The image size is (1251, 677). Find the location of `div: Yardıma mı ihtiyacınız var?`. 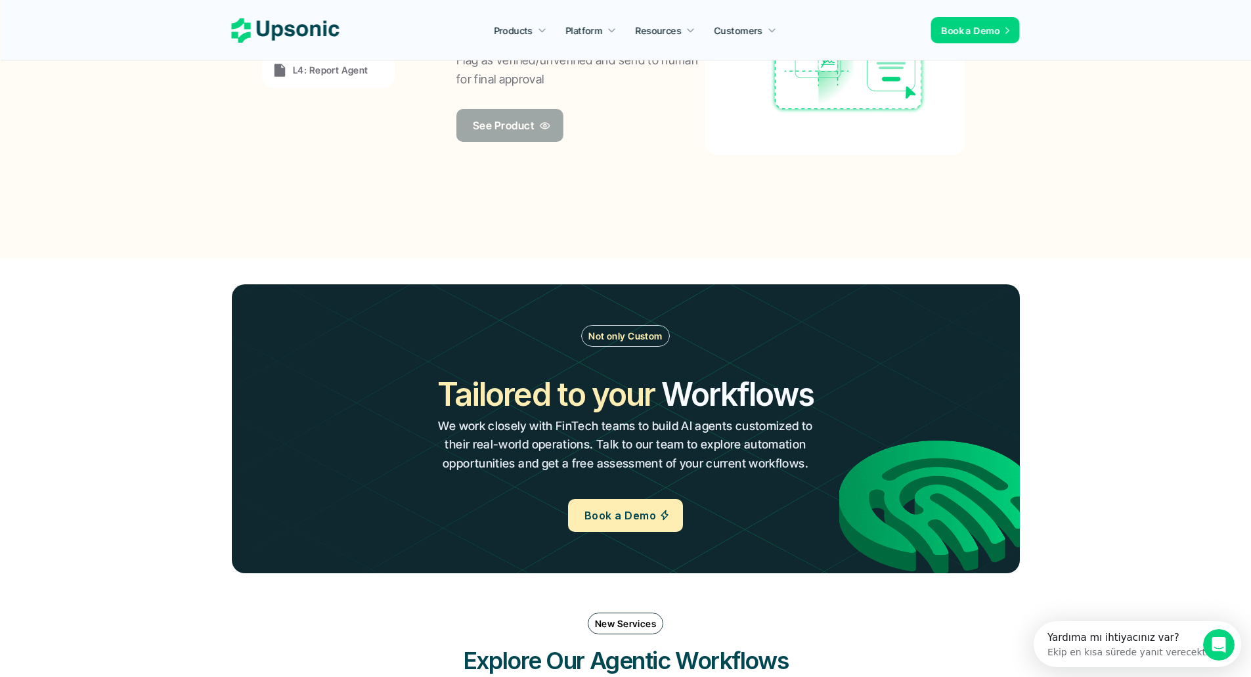

div: Yardıma mı ihtiyacınız var? is located at coordinates (97, 16).